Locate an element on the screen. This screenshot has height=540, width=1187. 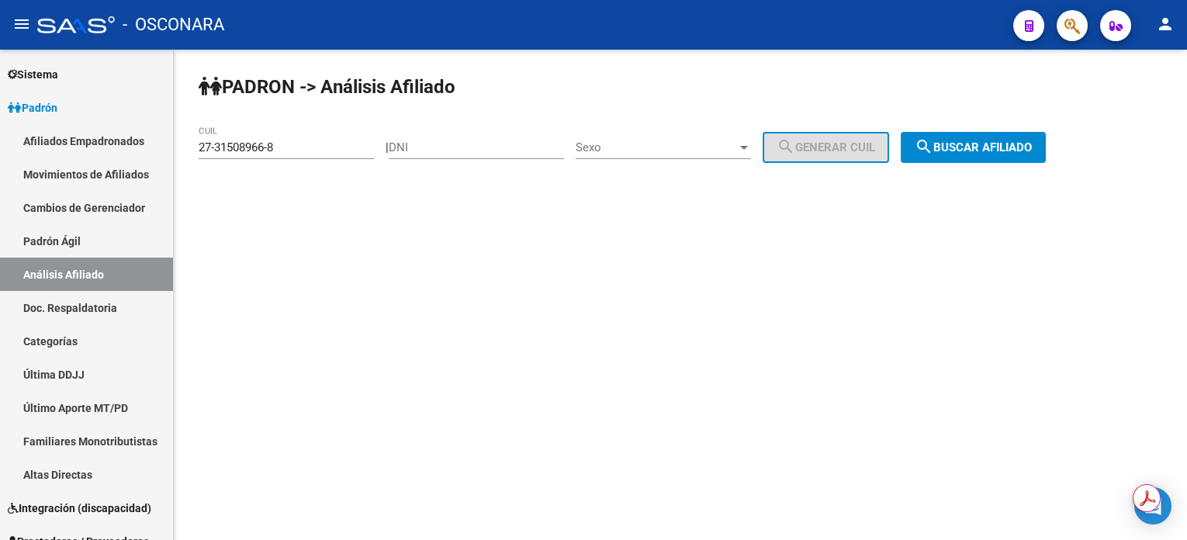
span: - OSCONARA is located at coordinates (173, 25).